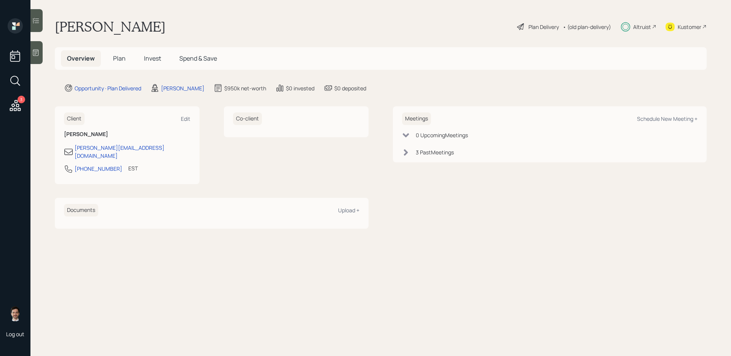 This screenshot has width=731, height=356. I want to click on h6: Documents, so click(81, 210).